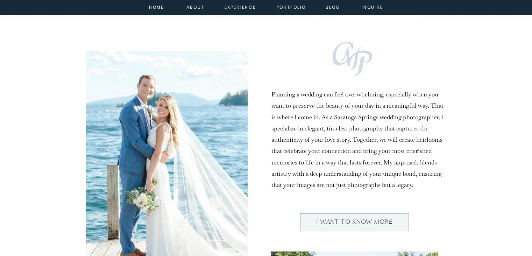 This screenshot has height=256, width=532. What do you see at coordinates (373, 7) in the screenshot?
I see `a: inquire` at bounding box center [373, 7].